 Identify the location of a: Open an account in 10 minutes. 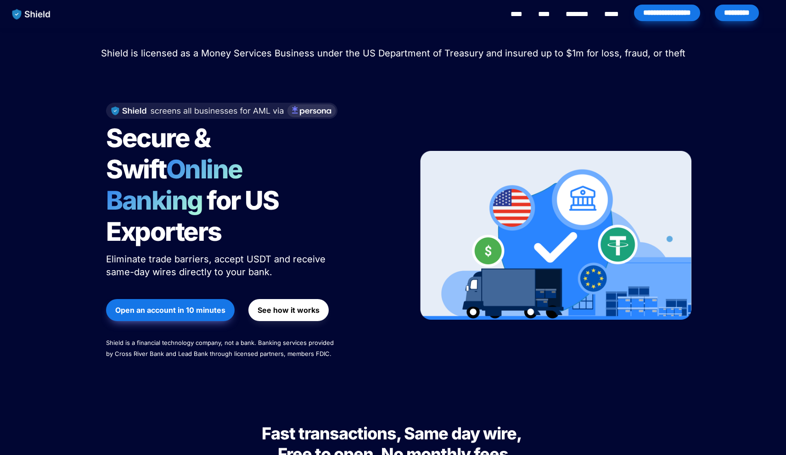
(170, 310).